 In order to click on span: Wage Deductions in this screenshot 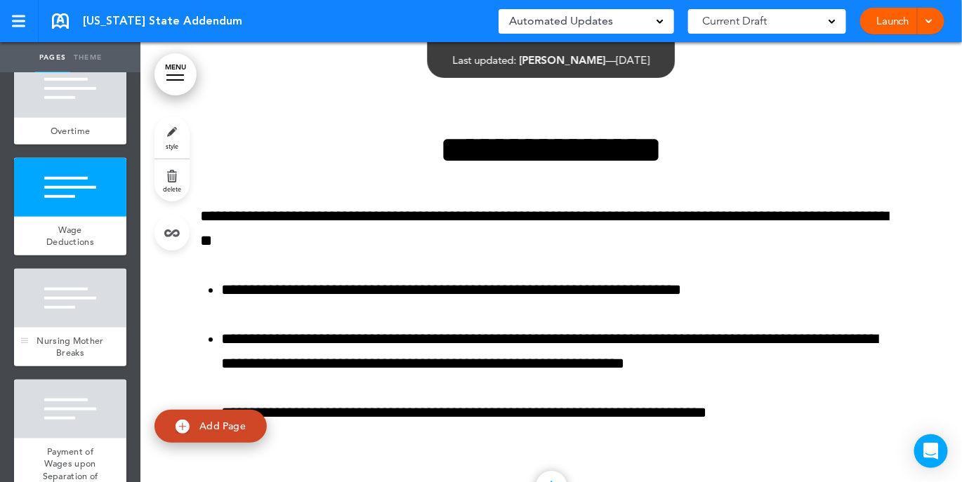, I will do `click(70, 236)`.